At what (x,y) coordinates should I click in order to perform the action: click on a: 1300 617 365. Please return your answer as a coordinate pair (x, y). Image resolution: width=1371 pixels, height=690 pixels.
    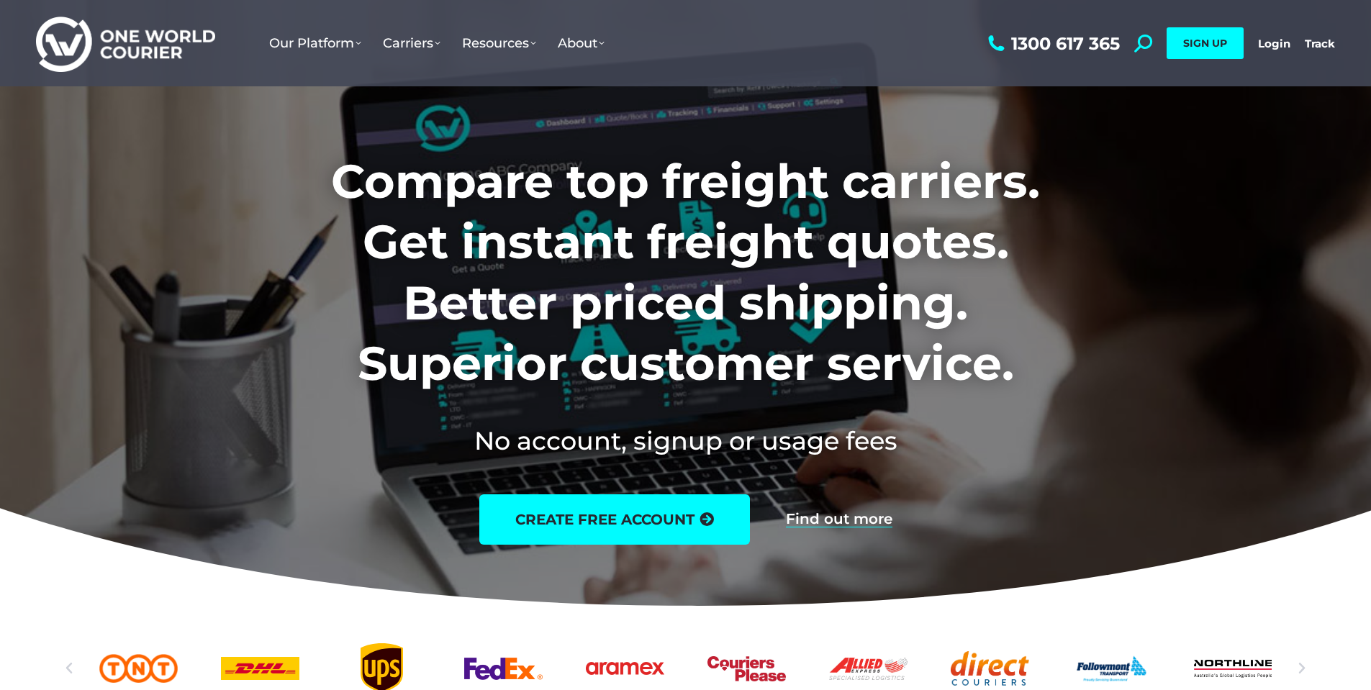
    Looking at the image, I should click on (1052, 43).